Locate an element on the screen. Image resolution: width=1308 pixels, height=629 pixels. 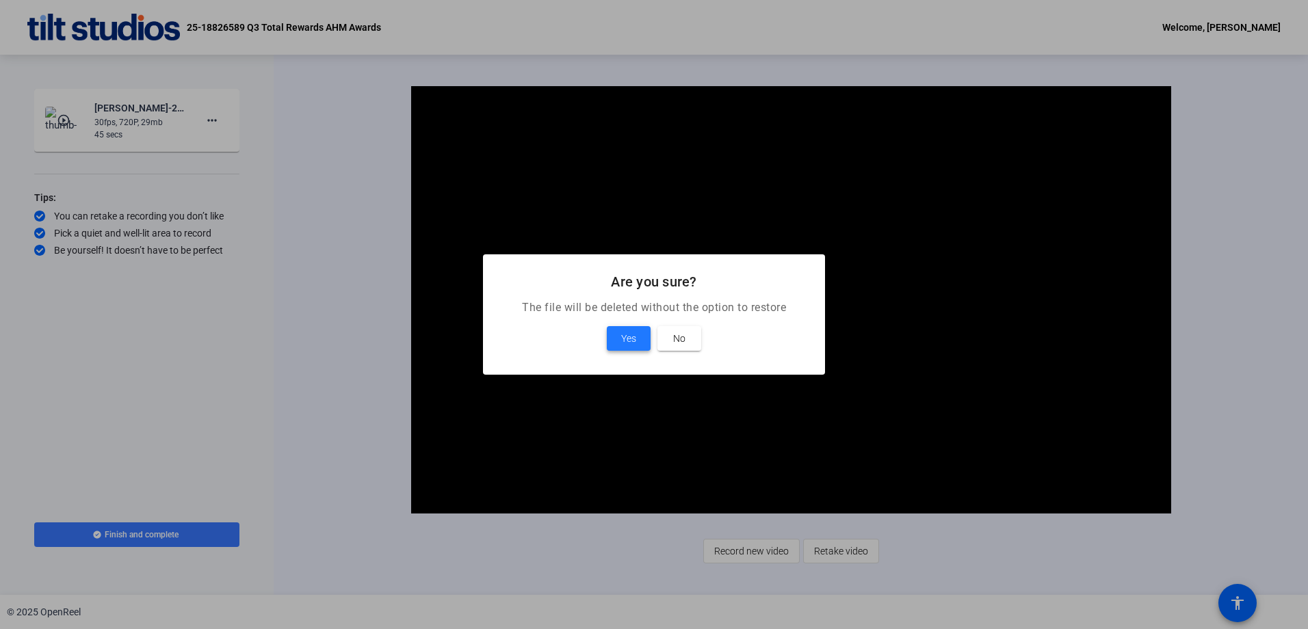
span: No is located at coordinates (679, 339).